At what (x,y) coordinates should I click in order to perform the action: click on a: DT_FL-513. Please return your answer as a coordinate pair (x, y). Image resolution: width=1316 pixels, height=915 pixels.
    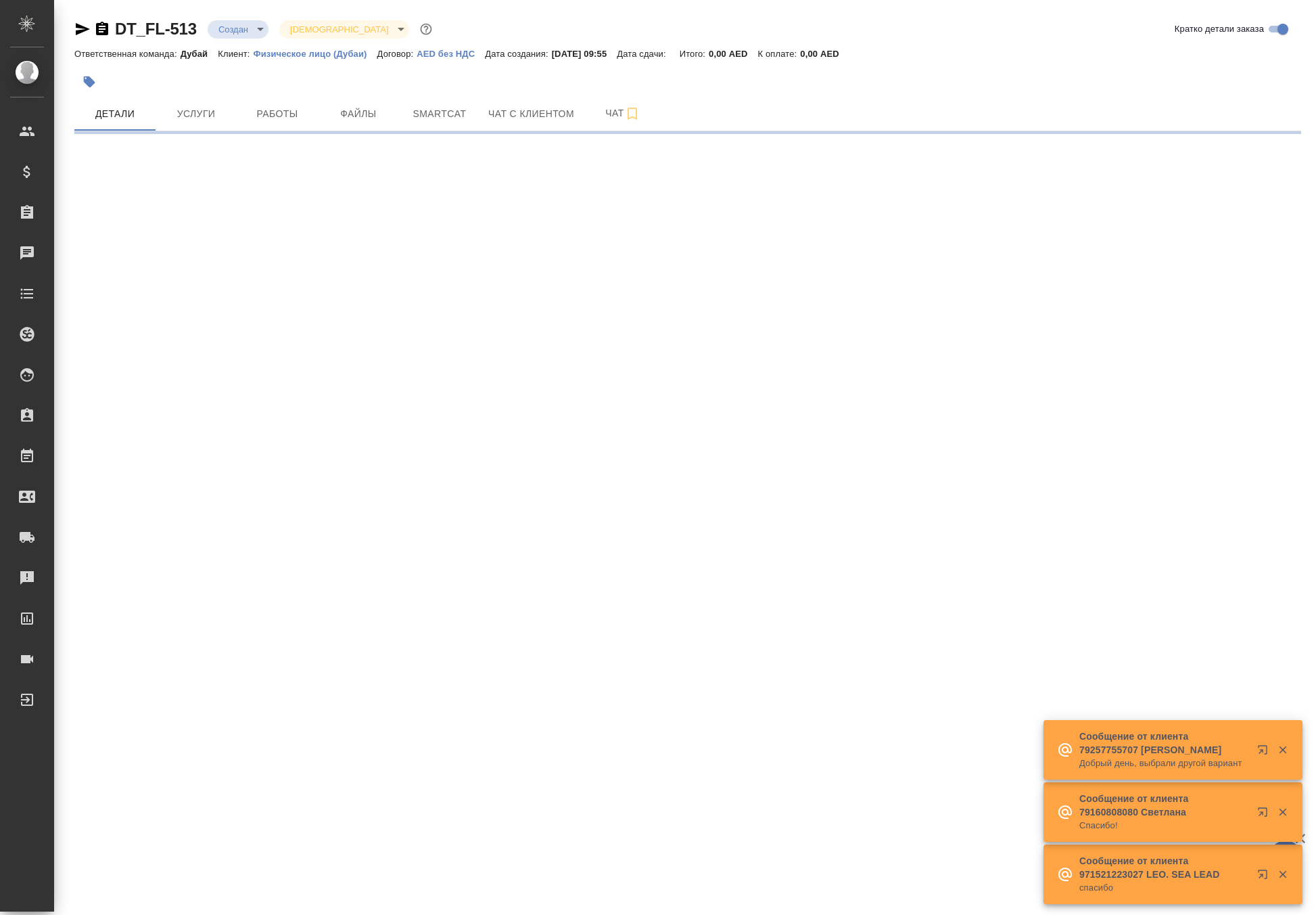
    Looking at the image, I should click on (156, 28).